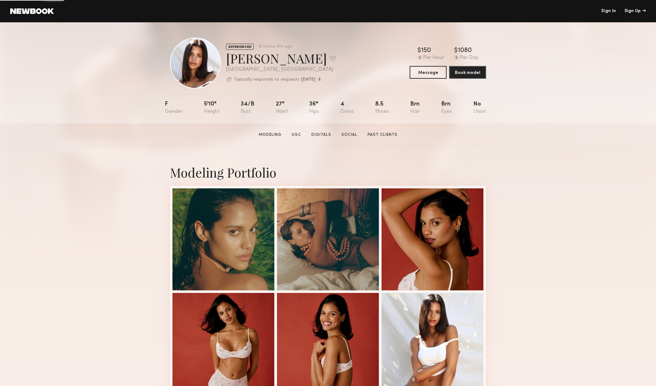 The image size is (656, 386). I want to click on div: No, so click(480, 108).